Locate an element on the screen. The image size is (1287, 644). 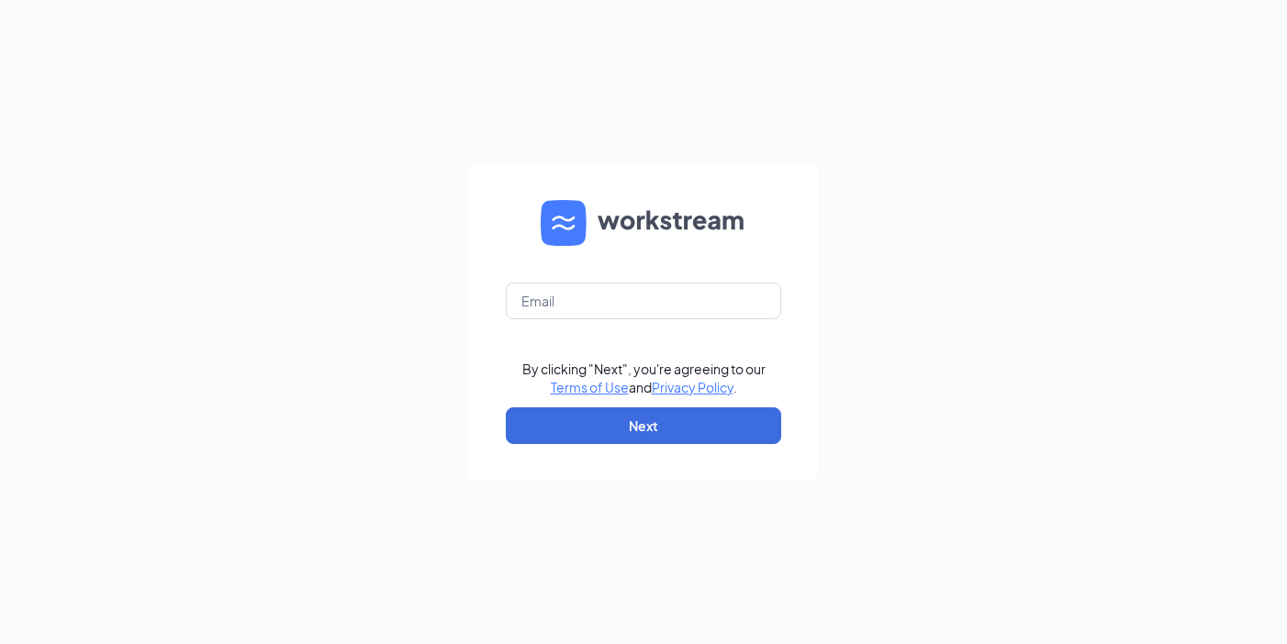
a: Privacy Policy is located at coordinates (692, 387).